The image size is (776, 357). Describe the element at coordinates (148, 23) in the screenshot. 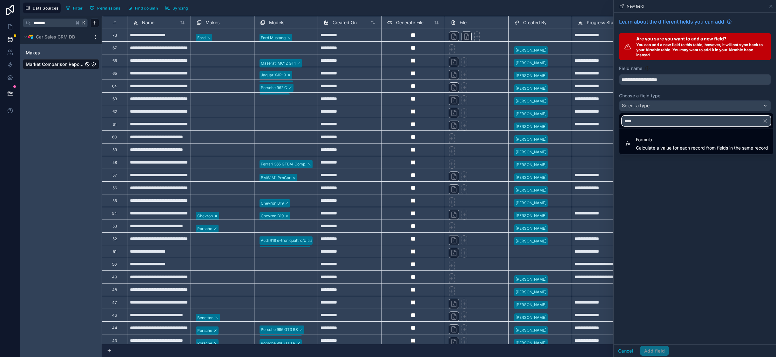

I see `span: Name` at that location.